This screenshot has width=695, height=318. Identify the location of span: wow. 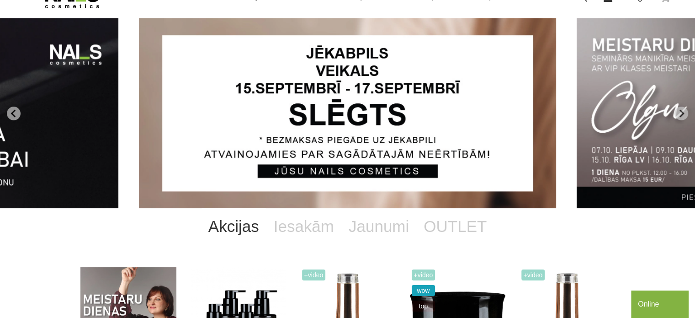
(424, 290).